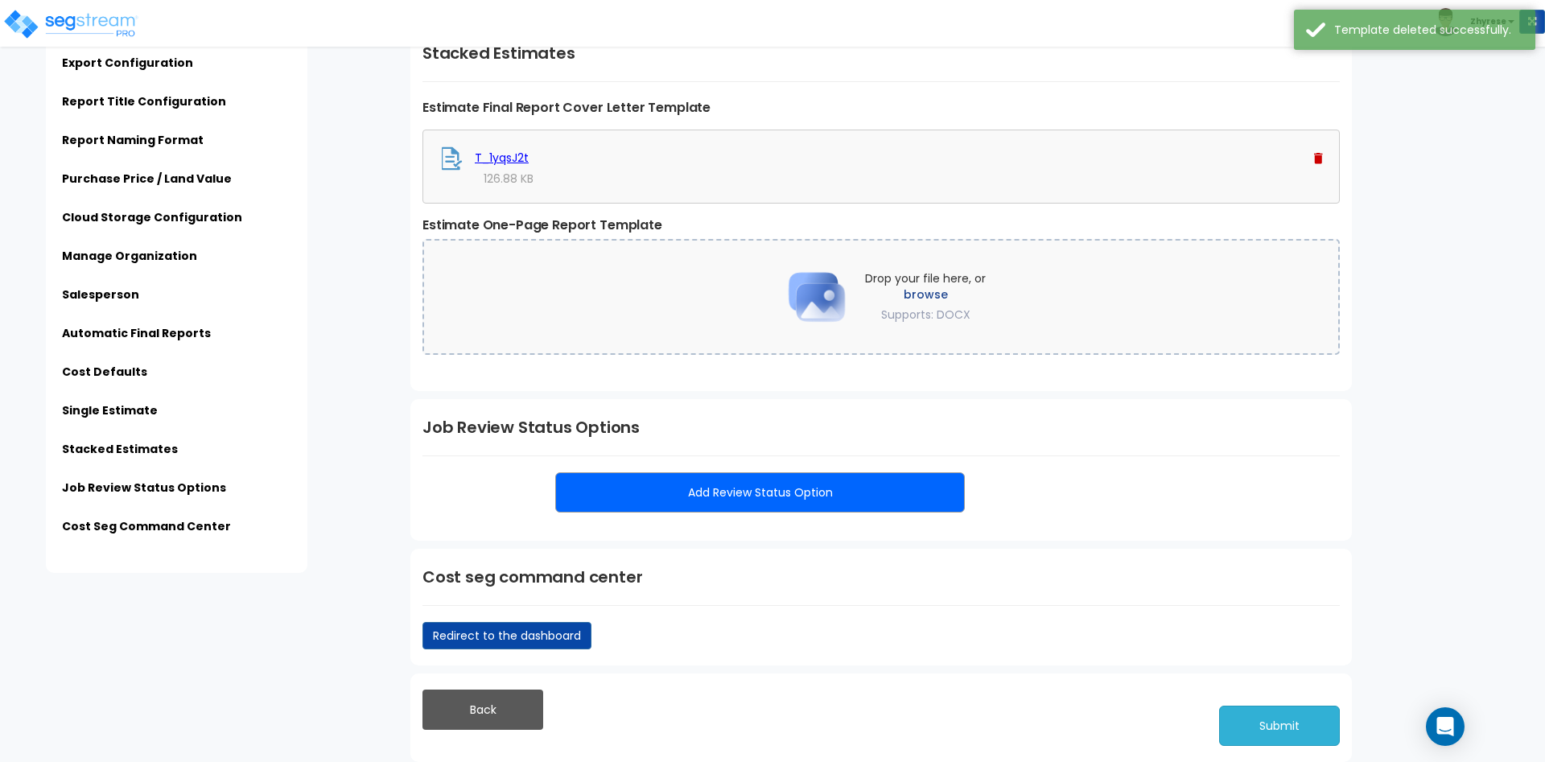 This screenshot has width=1545, height=762. Describe the element at coordinates (508, 179) in the screenshot. I see `span: 126.88 KB` at that location.